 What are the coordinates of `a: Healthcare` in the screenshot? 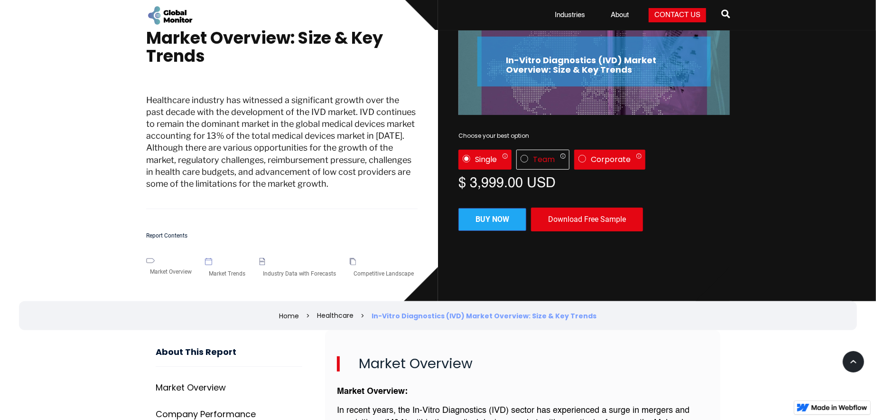 It's located at (336, 315).